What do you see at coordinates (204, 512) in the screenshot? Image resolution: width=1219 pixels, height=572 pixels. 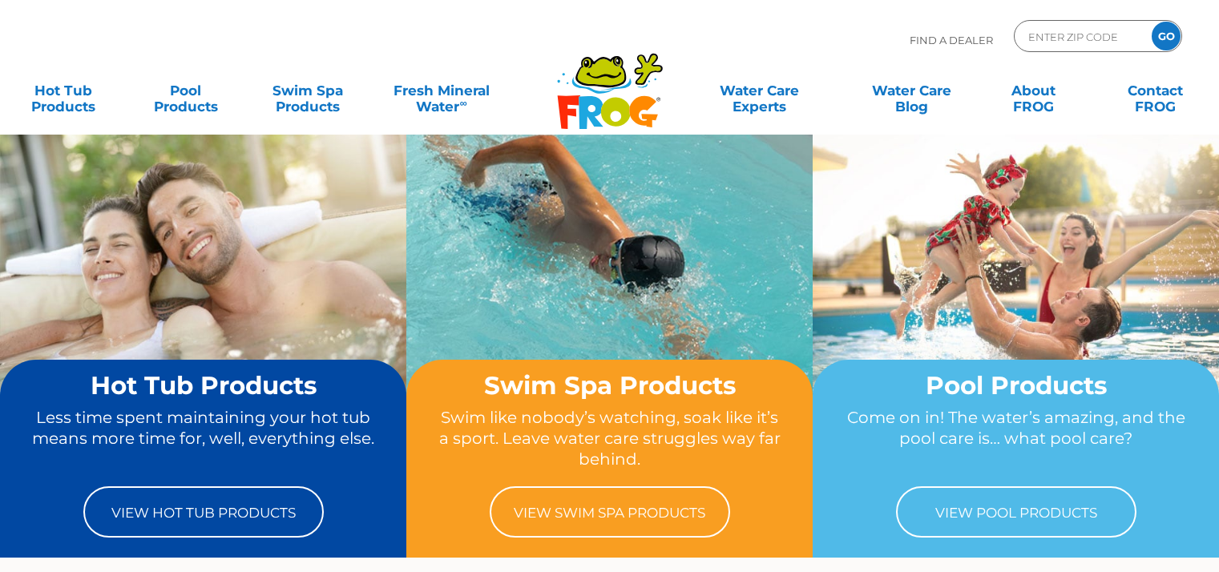 I see `a: View Hot Tub Products` at bounding box center [204, 512].